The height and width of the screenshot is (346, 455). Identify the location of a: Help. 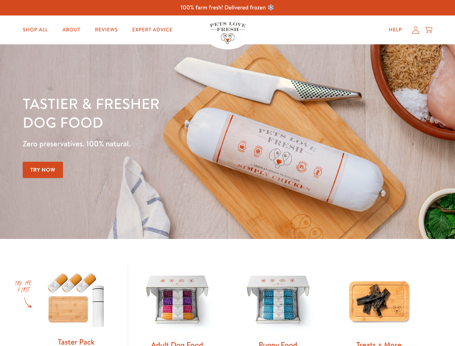
(395, 30).